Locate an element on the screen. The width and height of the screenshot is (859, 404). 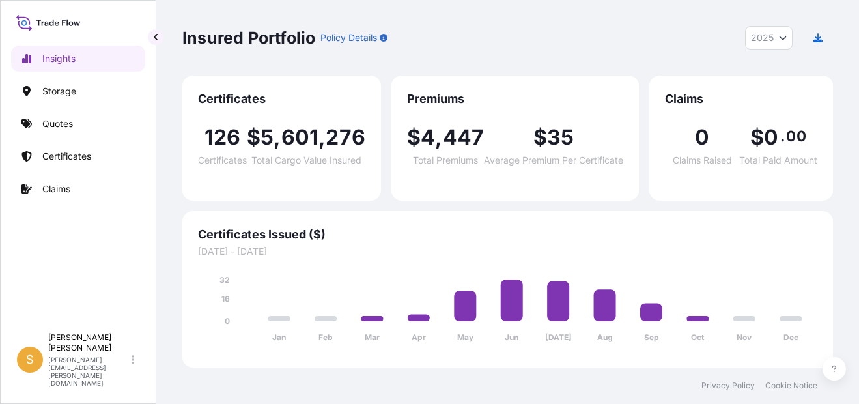
p: Privacy Policy is located at coordinates (728, 386).